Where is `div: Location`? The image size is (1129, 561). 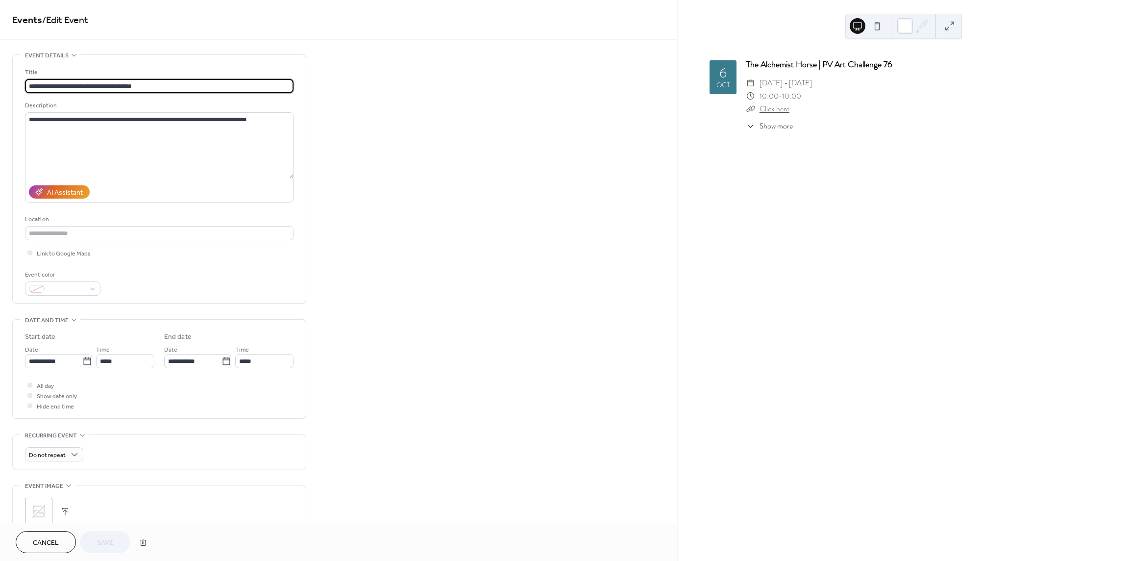
div: Location is located at coordinates (158, 219).